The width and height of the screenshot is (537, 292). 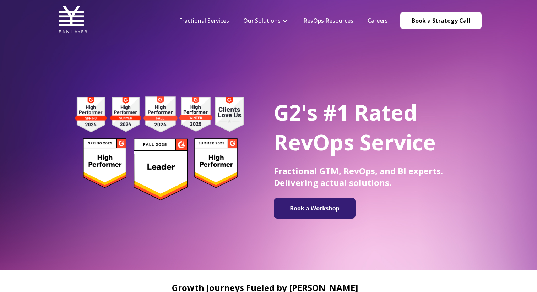 What do you see at coordinates (441, 21) in the screenshot?
I see `a: Book a Strategy Call` at bounding box center [441, 21].